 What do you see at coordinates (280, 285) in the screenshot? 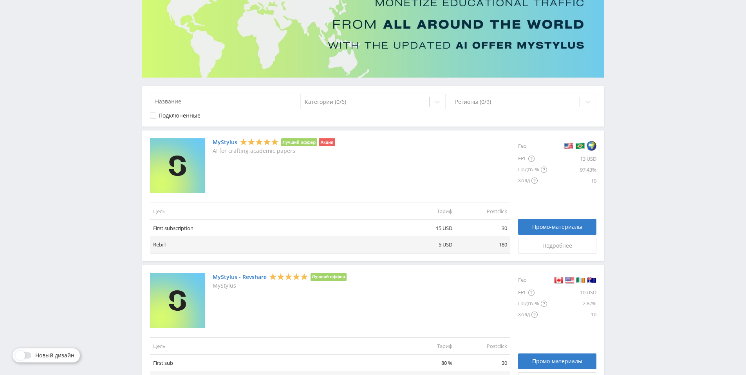
I see `p: MyStylus` at bounding box center [280, 285].